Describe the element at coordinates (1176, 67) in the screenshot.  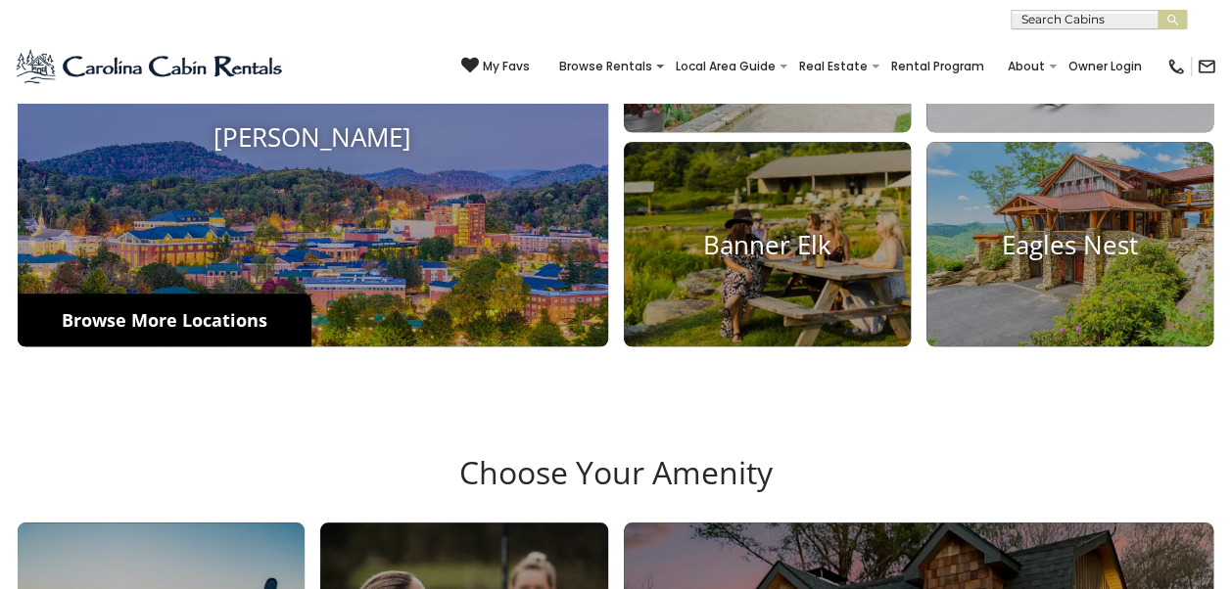
I see `img: phone-regular-black.png` at that location.